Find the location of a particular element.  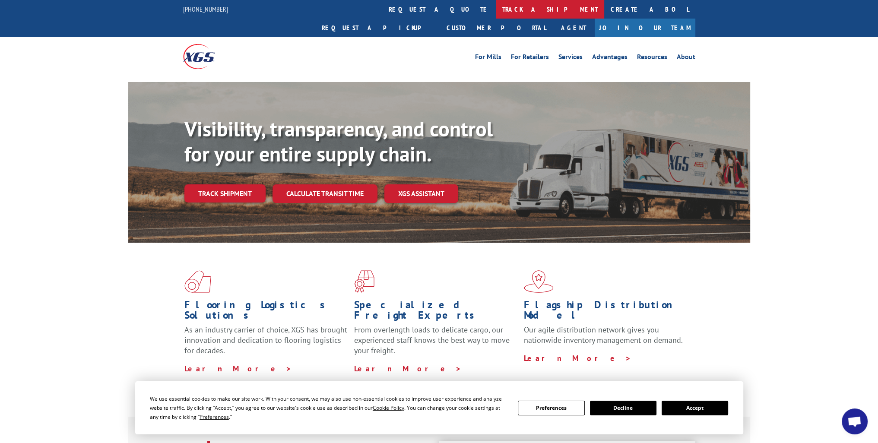

img: xgs-icon-focused-on-flooring-red is located at coordinates (364, 282).